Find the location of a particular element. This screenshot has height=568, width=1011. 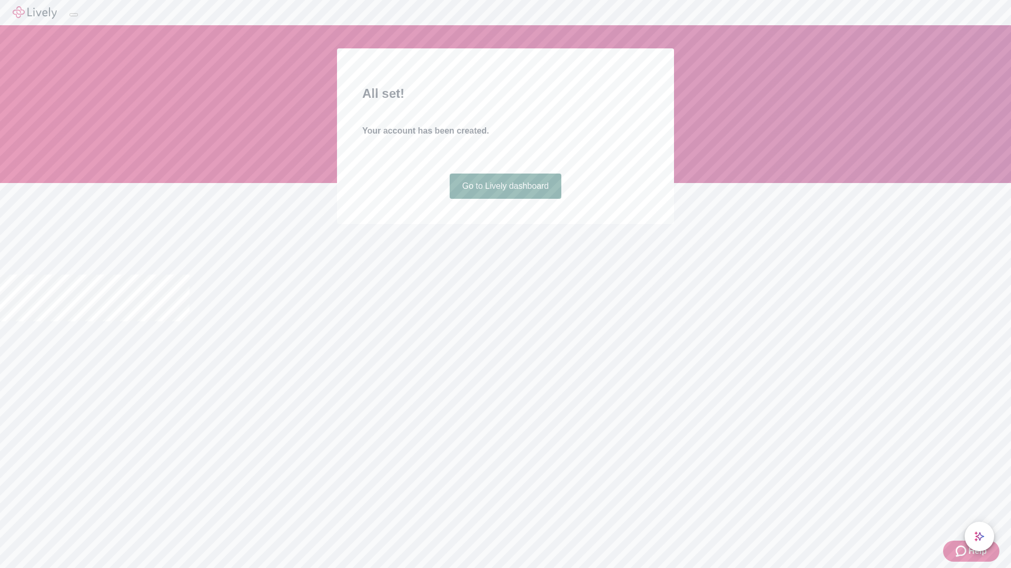

h2: All set! is located at coordinates (505, 94).